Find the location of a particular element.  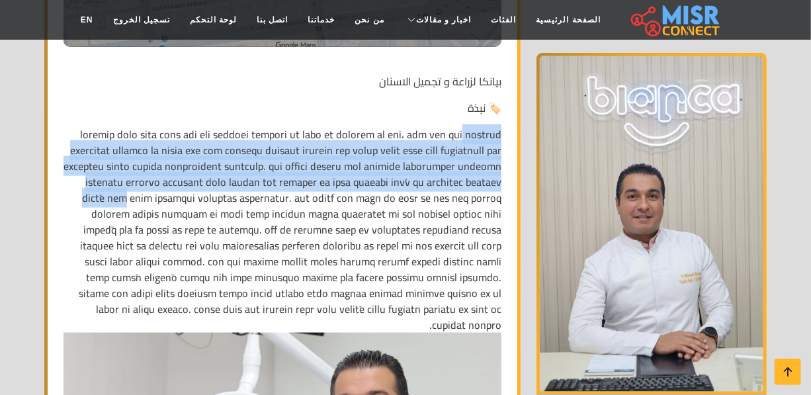

img: الدكتور محمد محسن محمد is located at coordinates (652, 224).